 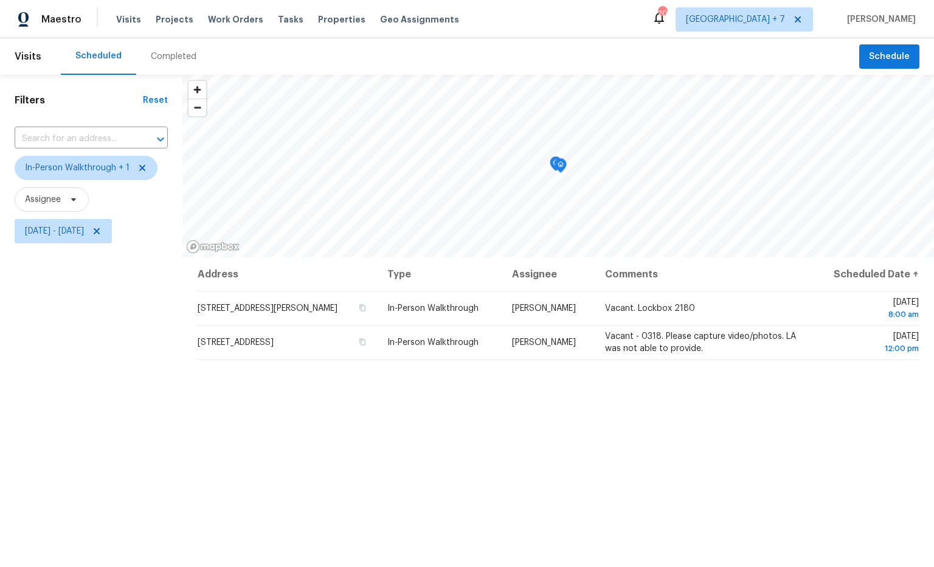 What do you see at coordinates (155, 100) in the screenshot?
I see `div: Reset` at bounding box center [155, 100].